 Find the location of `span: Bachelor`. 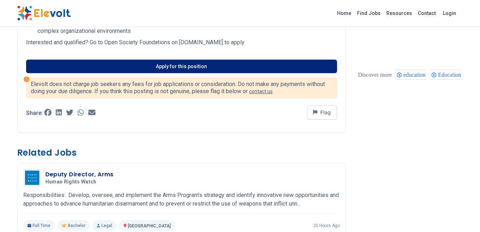

span: Bachelor is located at coordinates (76, 226).